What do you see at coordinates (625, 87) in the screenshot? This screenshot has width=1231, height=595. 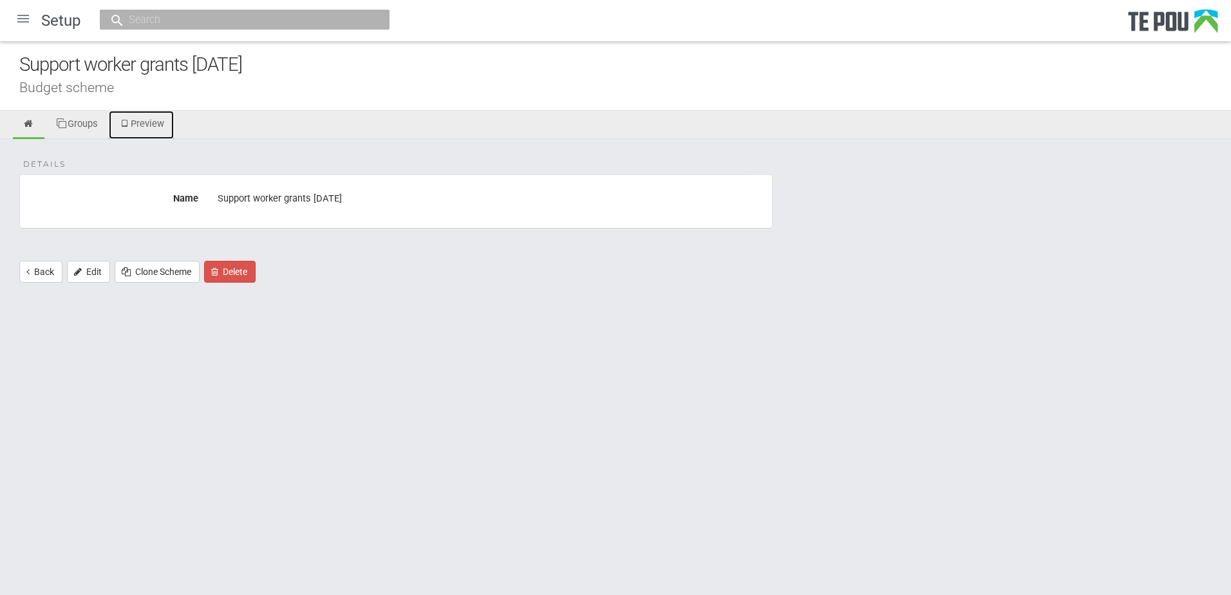 I see `div: Budget scheme` at bounding box center [625, 87].